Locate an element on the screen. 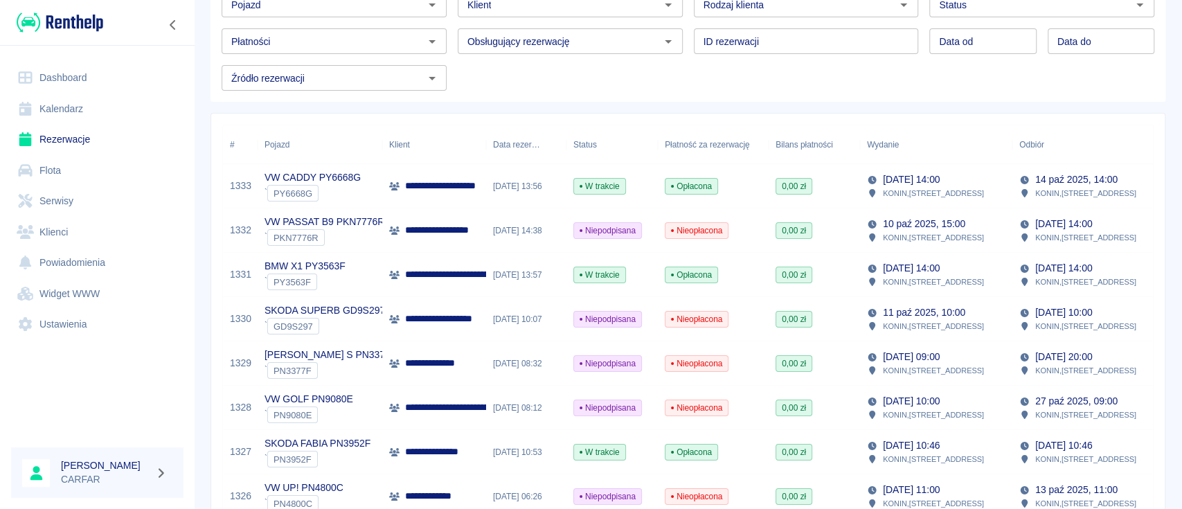 The width and height of the screenshot is (1182, 509). a: Widget WWW is located at coordinates (97, 294).